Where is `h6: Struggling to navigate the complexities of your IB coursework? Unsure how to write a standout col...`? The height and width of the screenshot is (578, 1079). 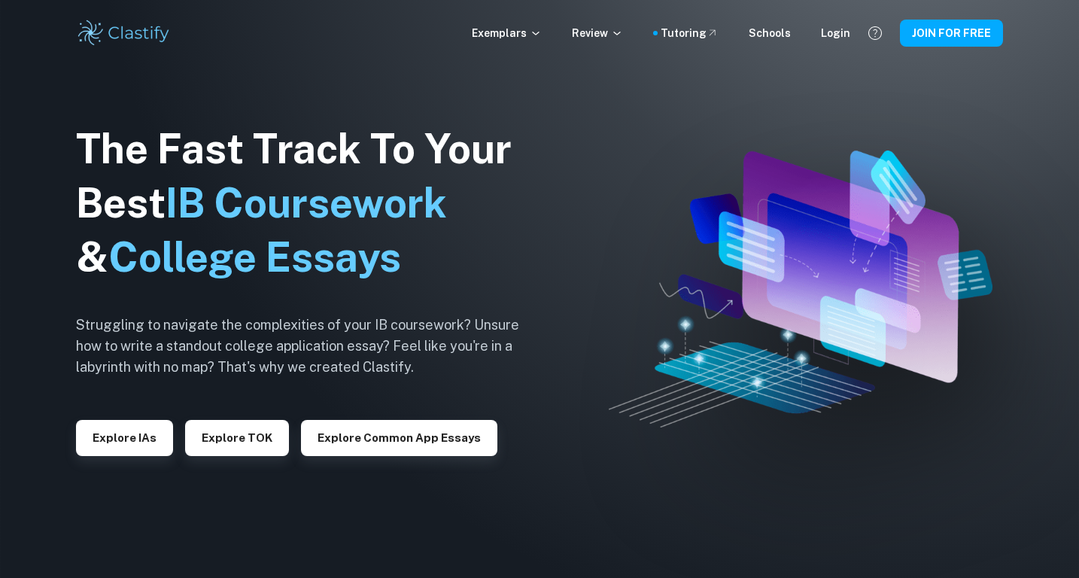
h6: Struggling to navigate the complexities of your IB coursework? Unsure how to write a standout col... is located at coordinates (309, 346).